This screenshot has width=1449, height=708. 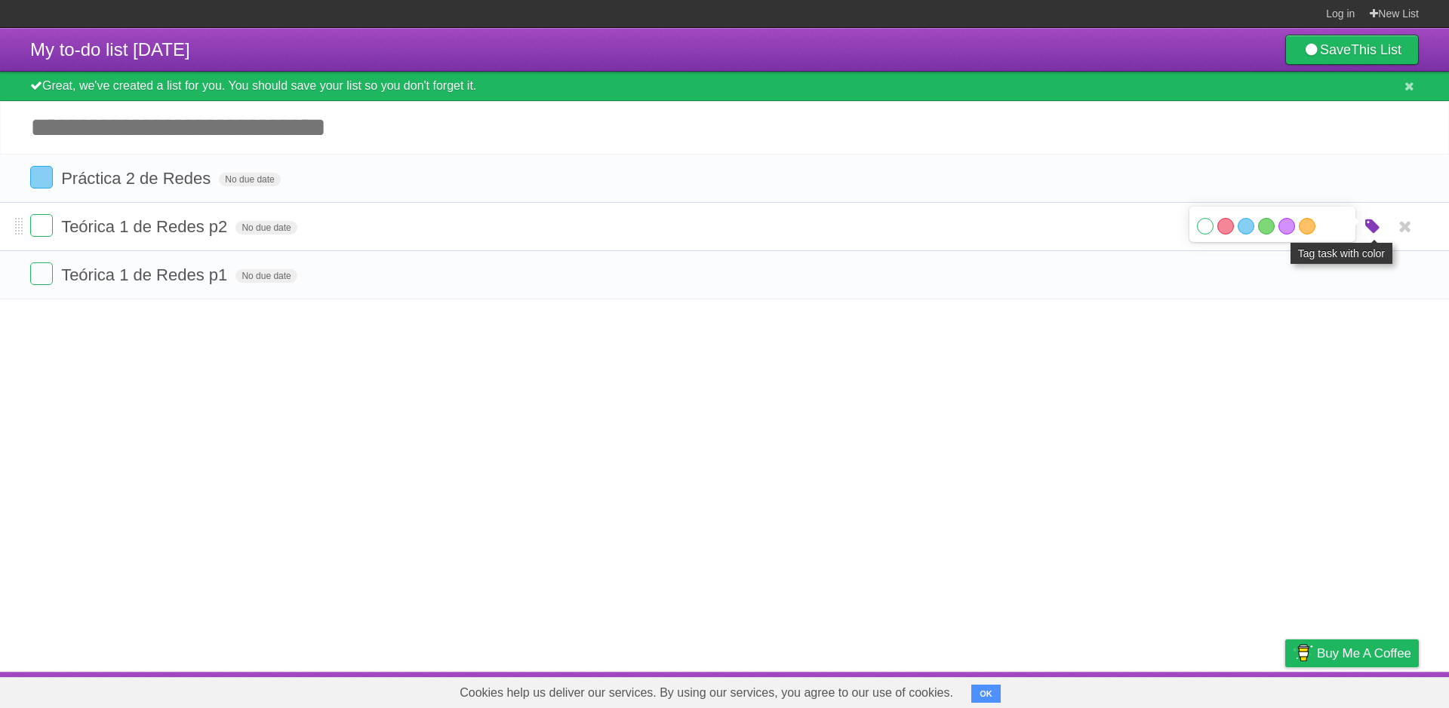 What do you see at coordinates (1351, 653) in the screenshot?
I see `a: Buy me a coffee` at bounding box center [1351, 653].